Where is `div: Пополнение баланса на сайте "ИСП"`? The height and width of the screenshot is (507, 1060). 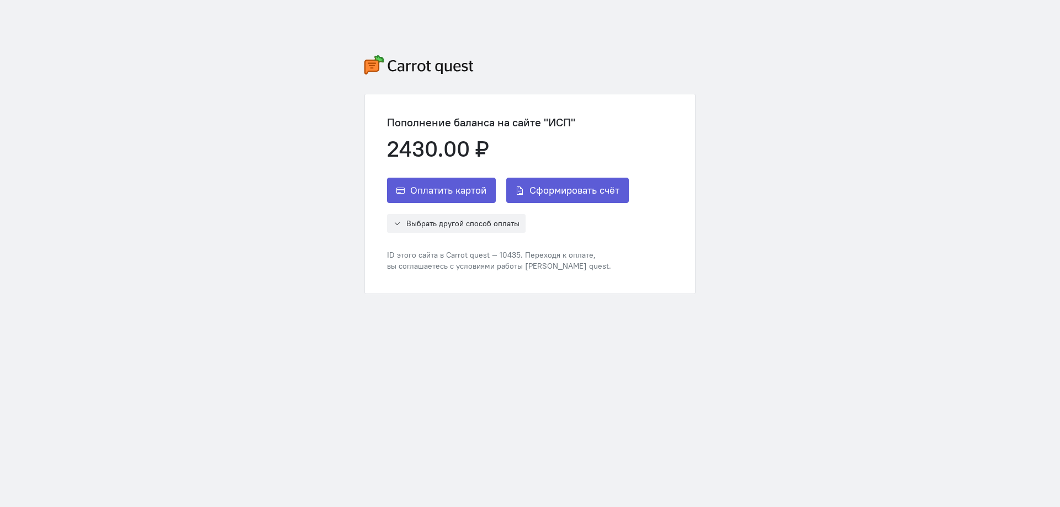 div: Пополнение баланса на сайте "ИСП" is located at coordinates (508, 123).